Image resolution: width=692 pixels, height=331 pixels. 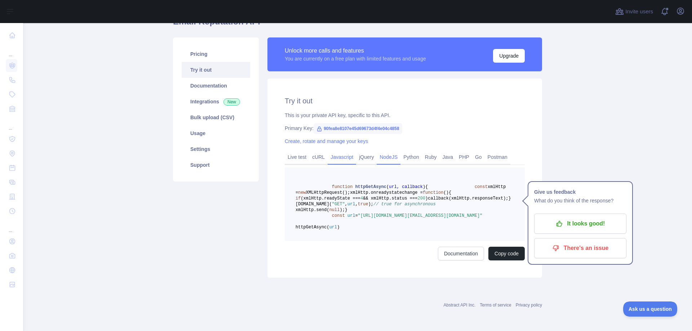 What do you see at coordinates (356, 59) in the screenshot?
I see `div: You are currently on a free plan with limited features and usage` at bounding box center [356, 59].